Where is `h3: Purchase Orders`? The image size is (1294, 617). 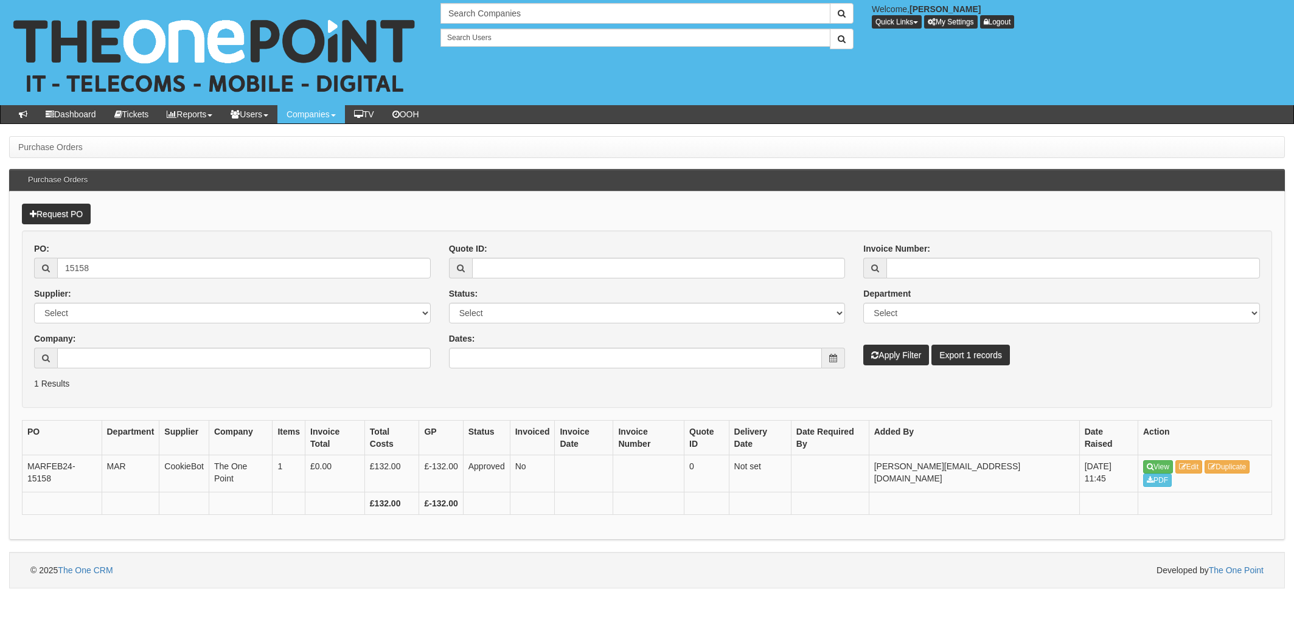 h3: Purchase Orders is located at coordinates (58, 180).